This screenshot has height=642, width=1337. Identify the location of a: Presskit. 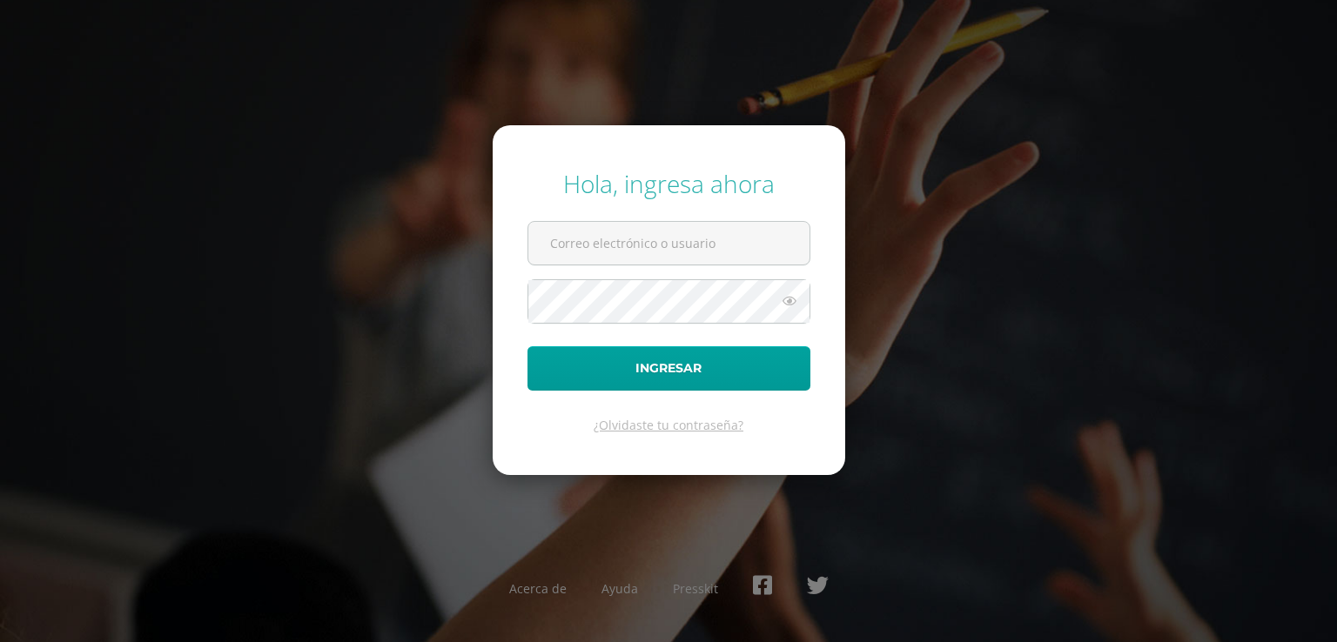
(695, 588).